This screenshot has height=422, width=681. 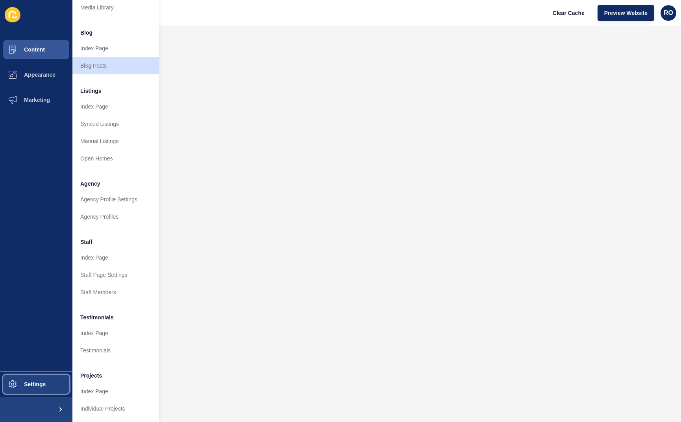 I want to click on span: RO, so click(x=668, y=13).